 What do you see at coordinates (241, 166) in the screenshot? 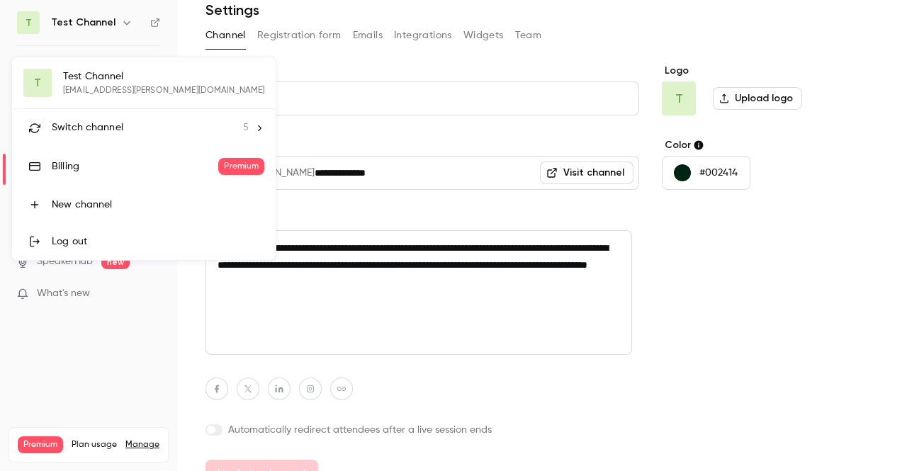
I see `span: Premium` at bounding box center [241, 166].